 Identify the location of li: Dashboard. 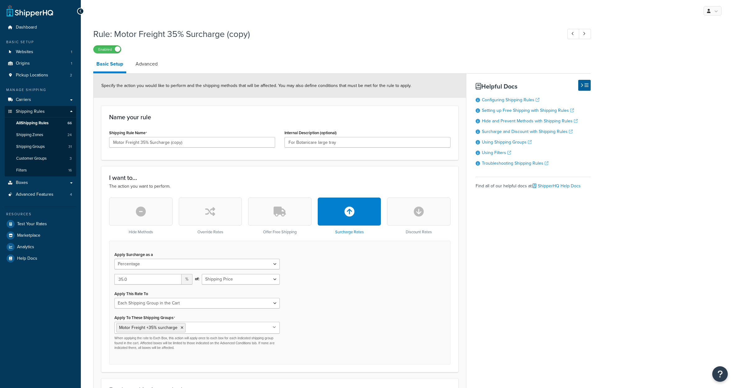
(40, 27).